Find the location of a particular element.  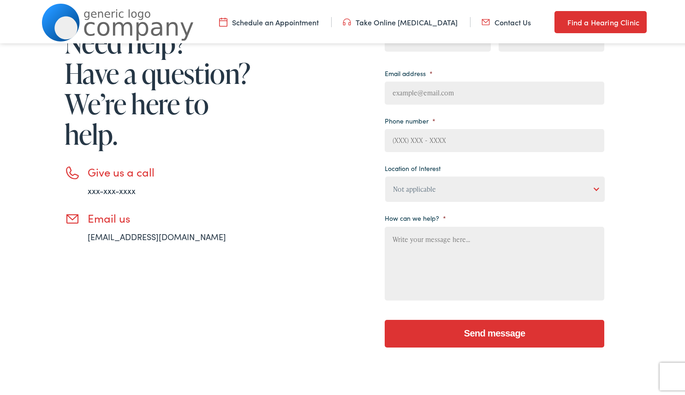

a: Find a Hearing Clinic is located at coordinates (601, 20).